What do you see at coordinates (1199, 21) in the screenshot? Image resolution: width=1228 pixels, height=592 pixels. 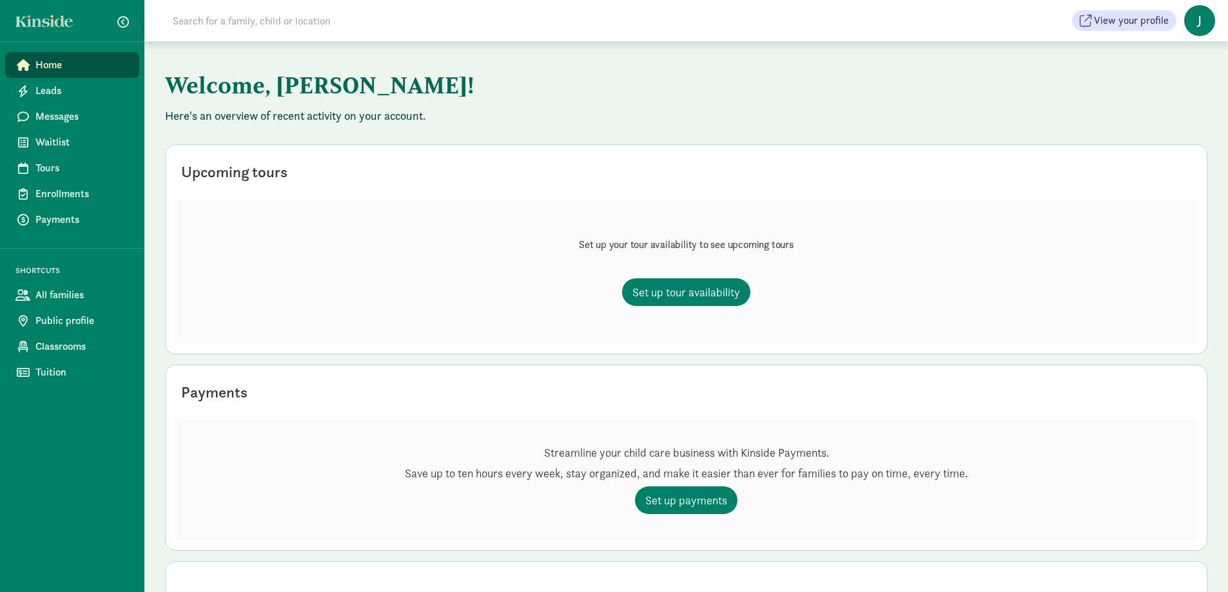 I see `span: J` at bounding box center [1199, 21].